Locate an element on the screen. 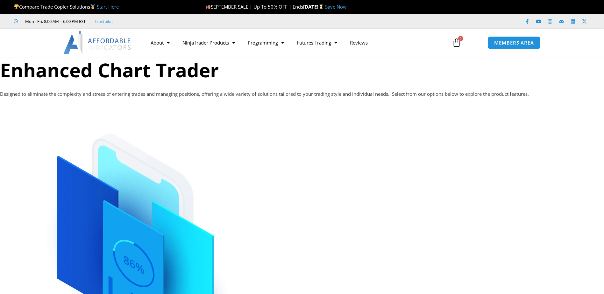  span: SEPTEMBER SALE | Up To 50% OFF | Ends is located at coordinates (254, 7).